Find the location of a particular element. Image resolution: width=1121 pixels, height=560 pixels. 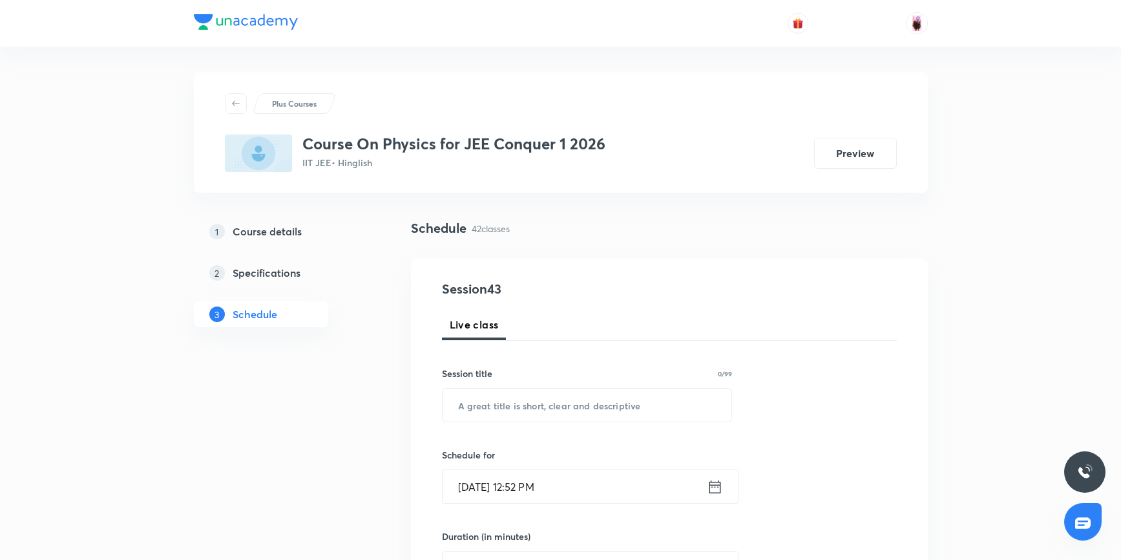

h6: Session title is located at coordinates (467, 373).